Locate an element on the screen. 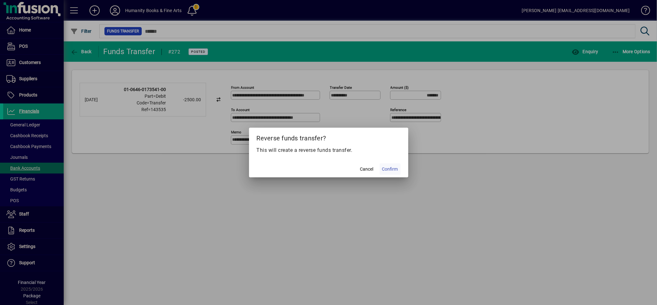 The image size is (657, 305). h2: Reverse funds transfer? is located at coordinates (329, 137).